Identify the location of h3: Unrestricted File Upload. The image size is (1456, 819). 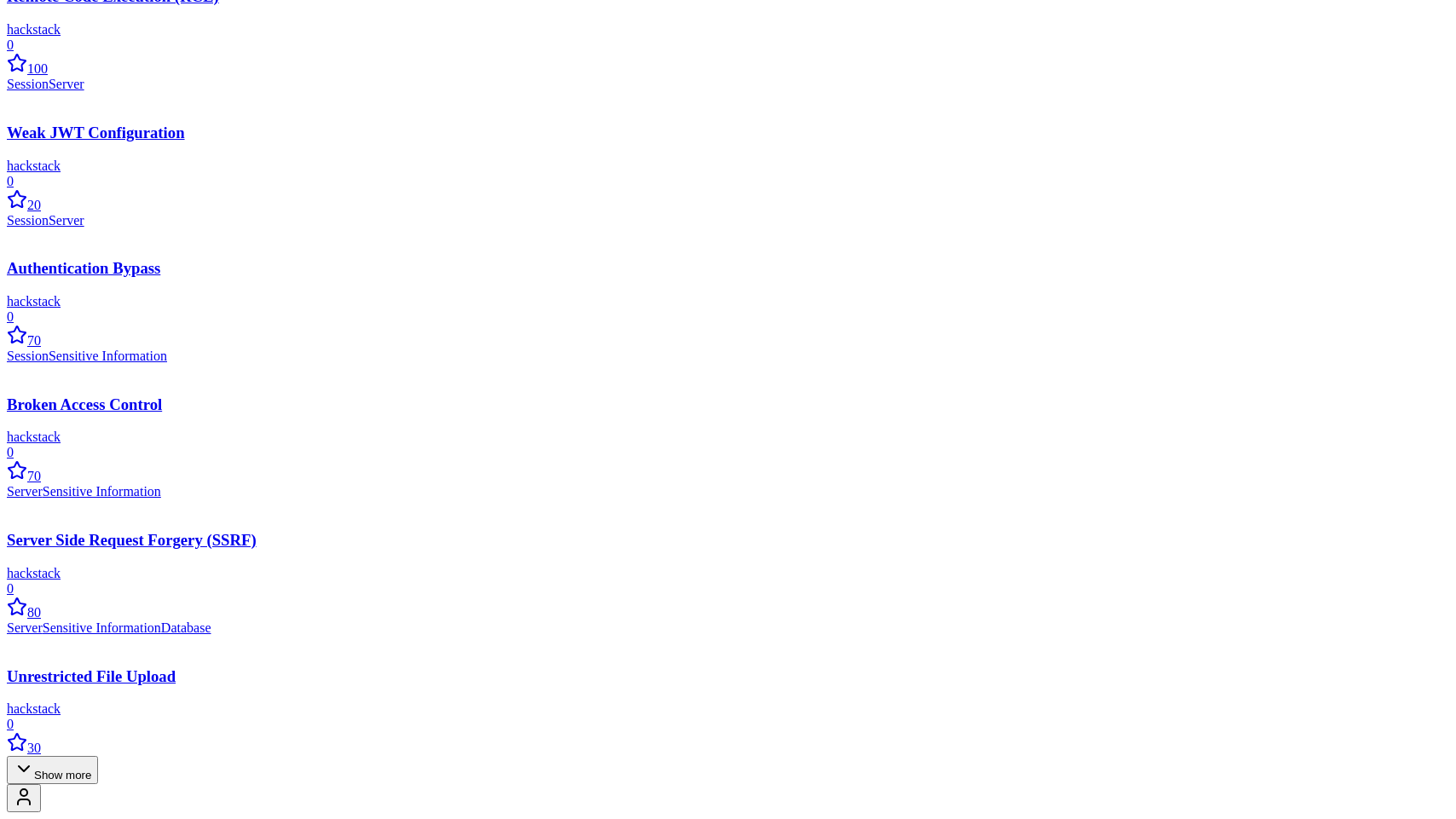
(728, 677).